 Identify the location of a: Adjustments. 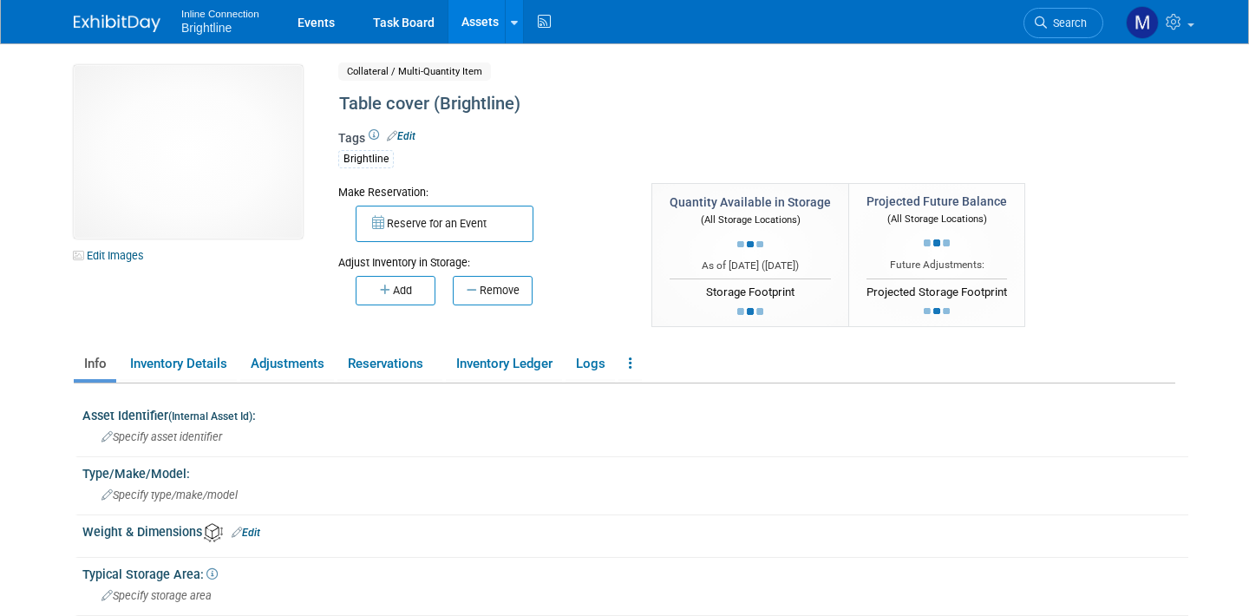
(287, 363).